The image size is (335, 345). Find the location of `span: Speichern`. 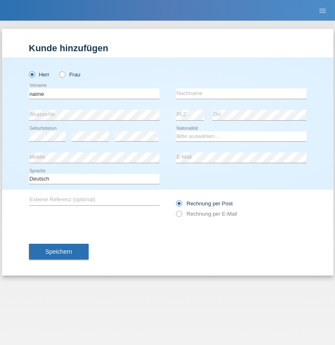

span: Speichern is located at coordinates (59, 252).